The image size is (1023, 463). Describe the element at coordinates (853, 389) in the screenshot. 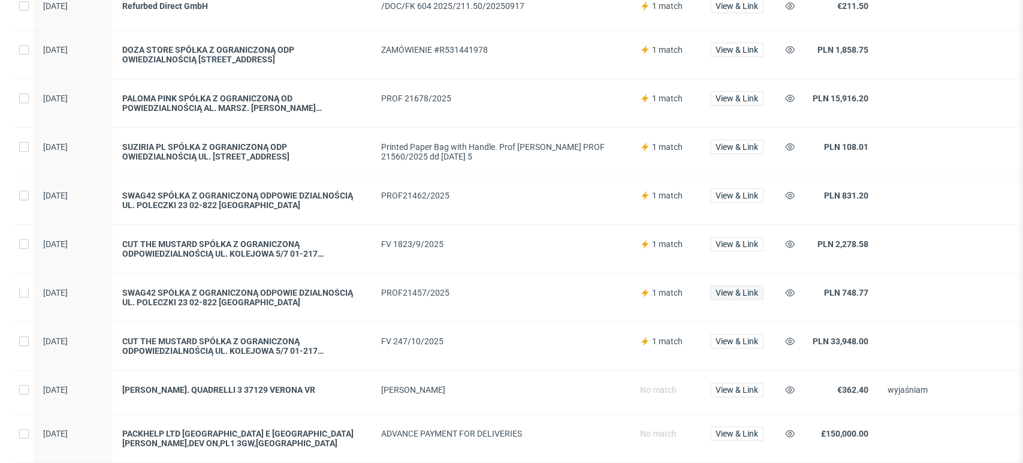

I see `span: €362.40` at that location.